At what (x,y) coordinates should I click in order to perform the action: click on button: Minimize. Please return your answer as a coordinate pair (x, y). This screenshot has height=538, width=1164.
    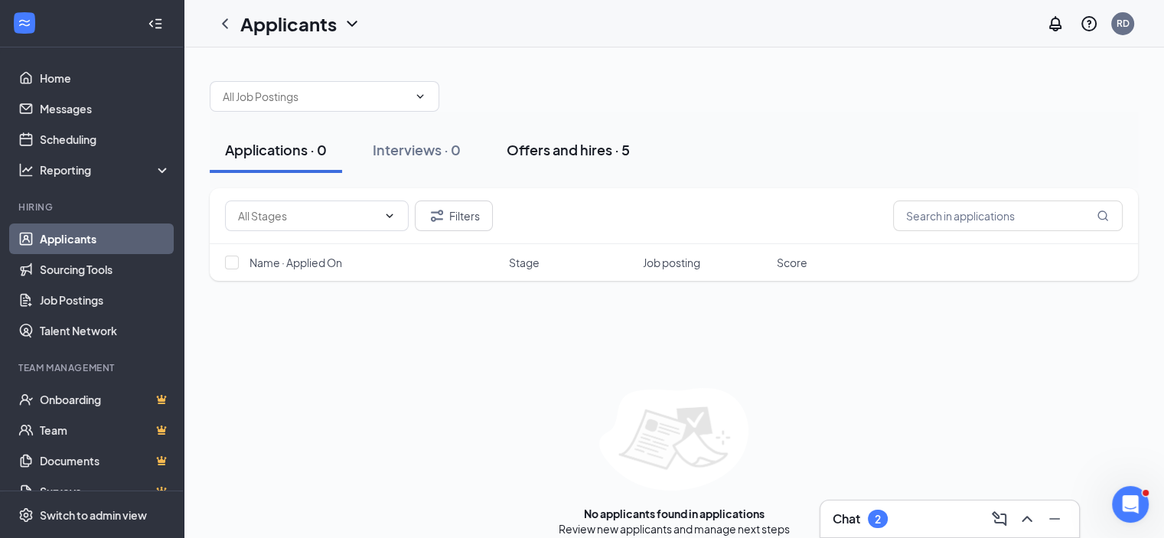
    Looking at the image, I should click on (1055, 519).